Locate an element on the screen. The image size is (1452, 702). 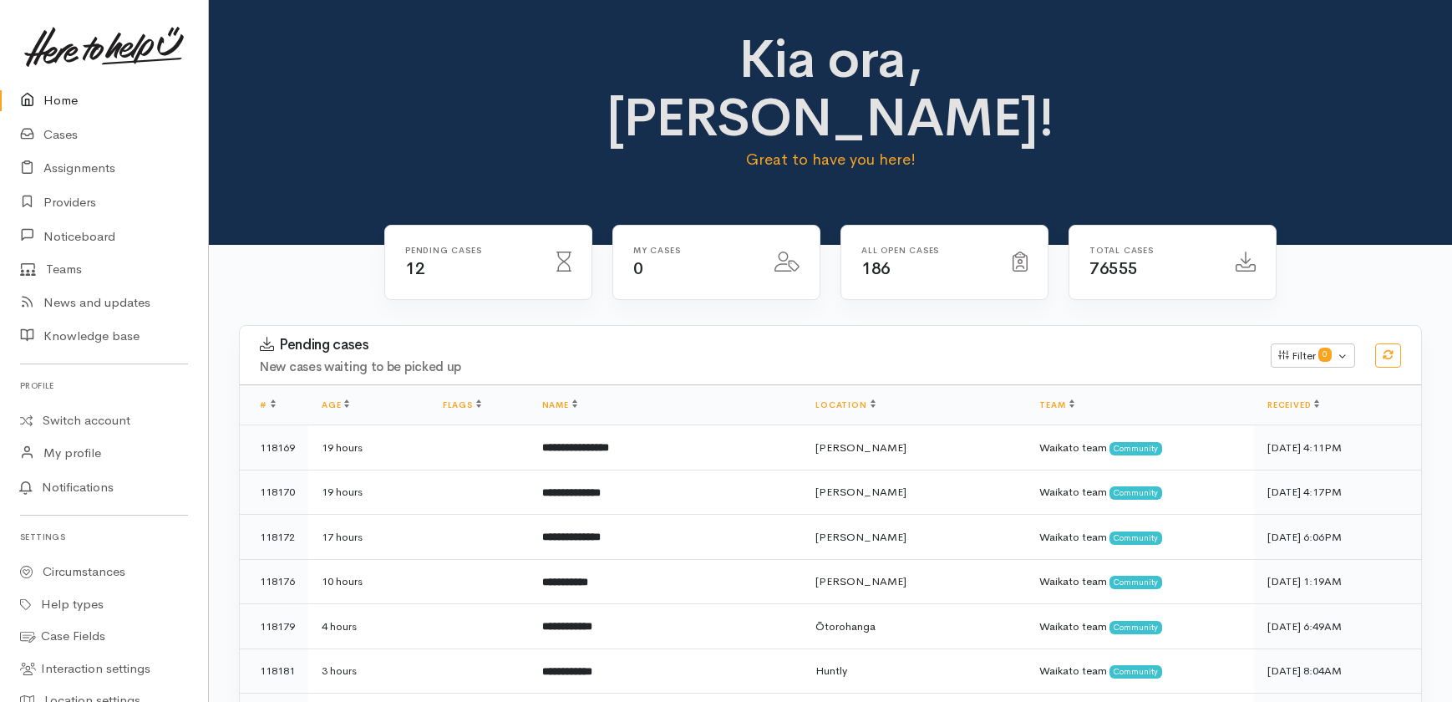
h6: Total cases is located at coordinates (1152, 250).